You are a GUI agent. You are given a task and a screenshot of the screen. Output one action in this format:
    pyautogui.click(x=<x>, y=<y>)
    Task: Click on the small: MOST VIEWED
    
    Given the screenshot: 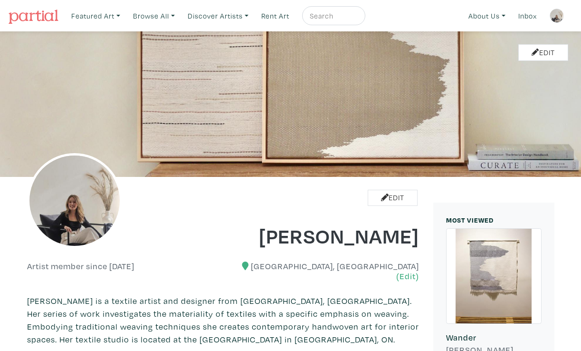 What is the action you would take?
    pyautogui.click(x=470, y=219)
    